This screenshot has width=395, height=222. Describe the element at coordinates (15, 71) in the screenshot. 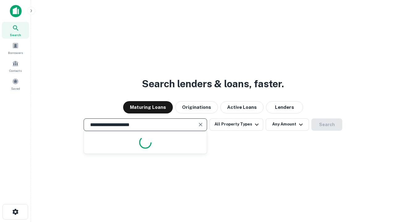

I see `span: Contacts` at that location.